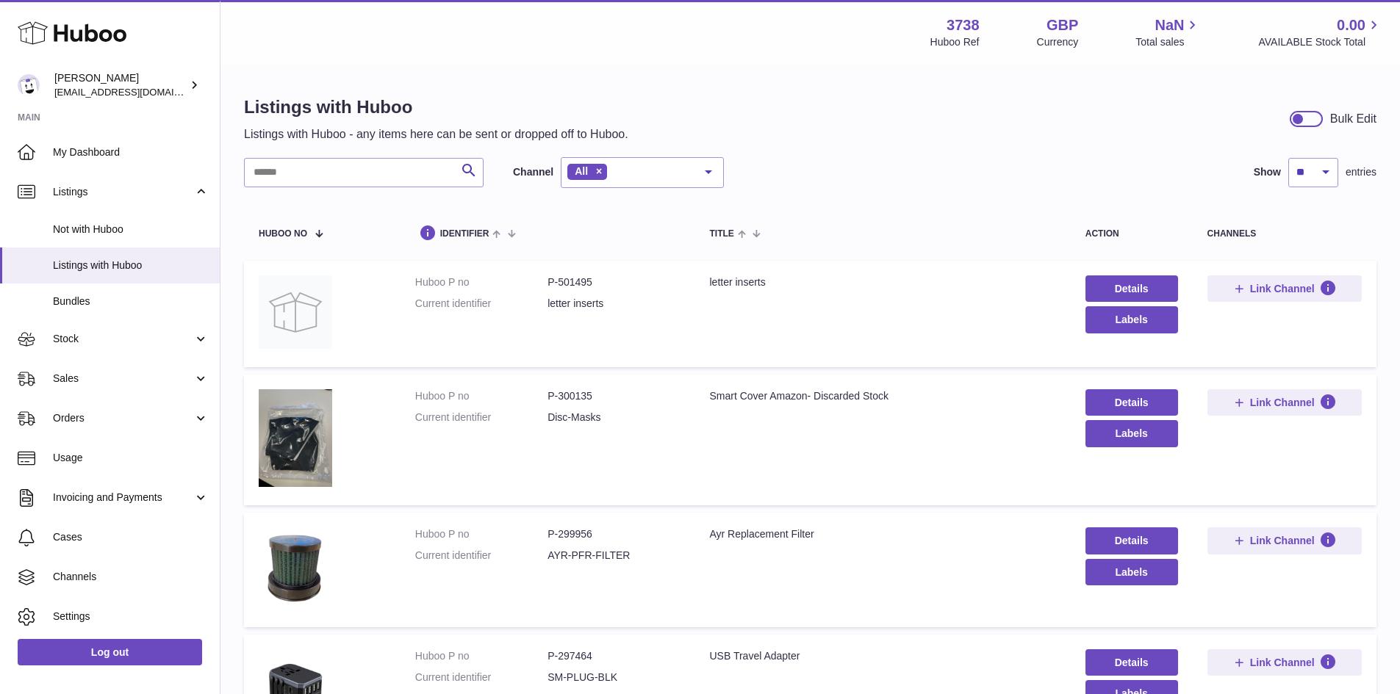 The width and height of the screenshot is (1400, 694). What do you see at coordinates (436, 134) in the screenshot?
I see `p: Listings with Huboo - any items here can be sent or dropped off to Huboo.` at bounding box center [436, 134].